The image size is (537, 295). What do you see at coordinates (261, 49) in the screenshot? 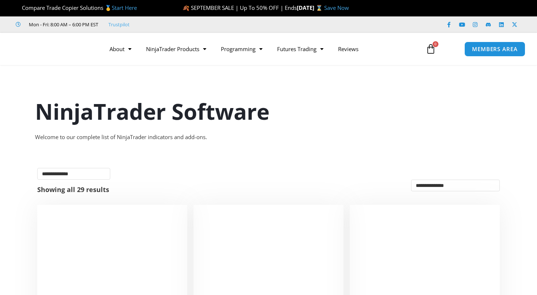
I see `nav: Menu` at bounding box center [261, 49].